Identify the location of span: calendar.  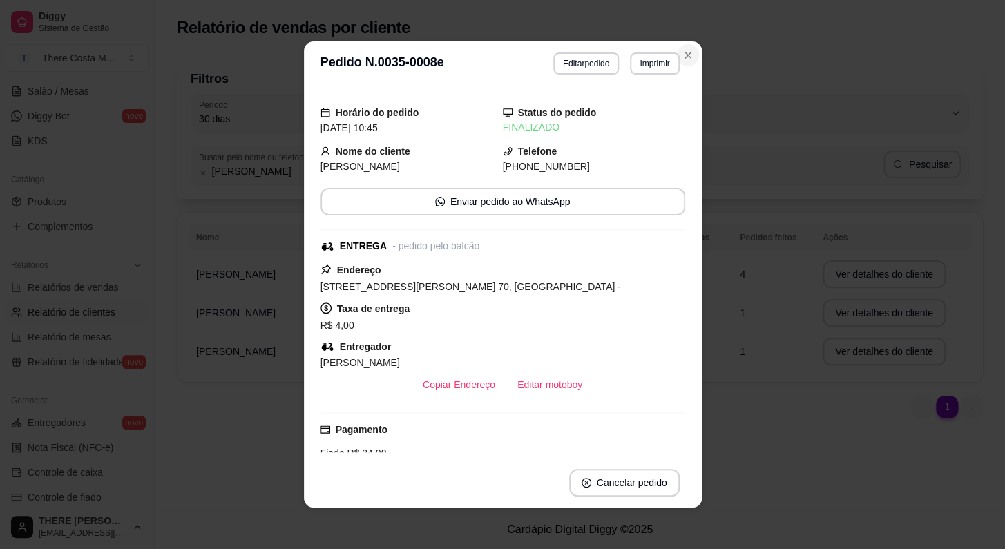
(325, 113).